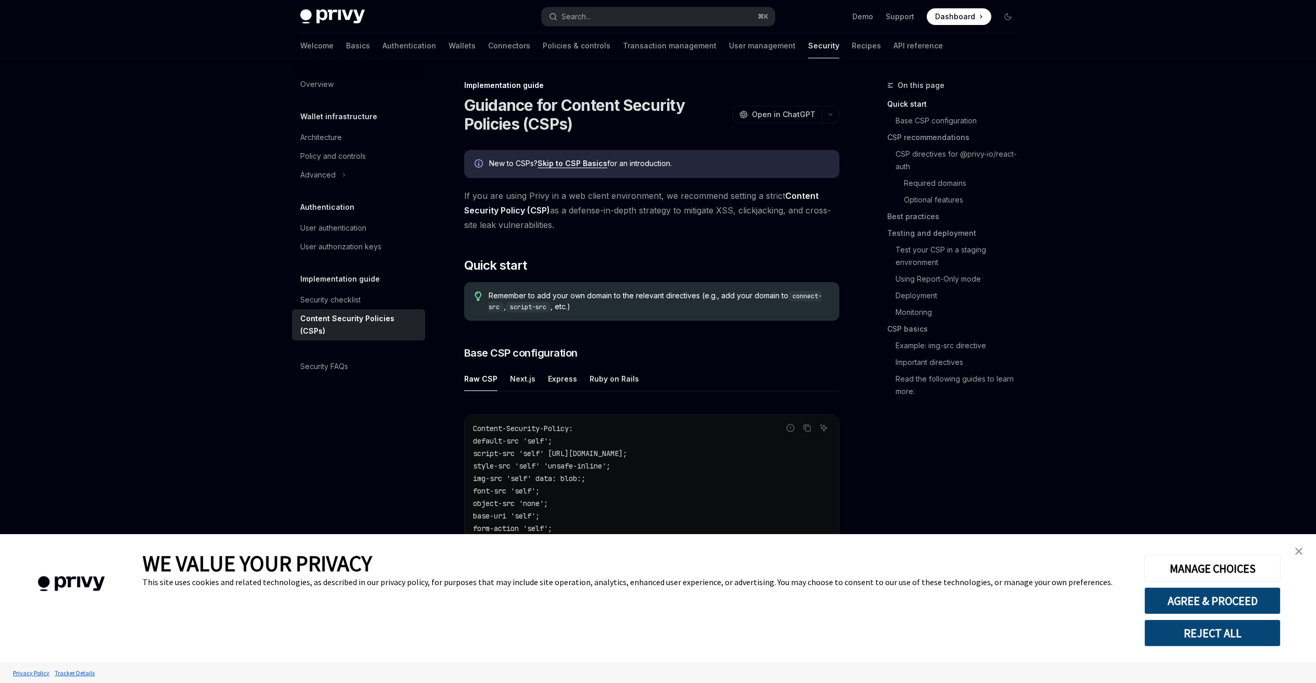  Describe the element at coordinates (409, 46) in the screenshot. I see `a: Authentication` at that location.